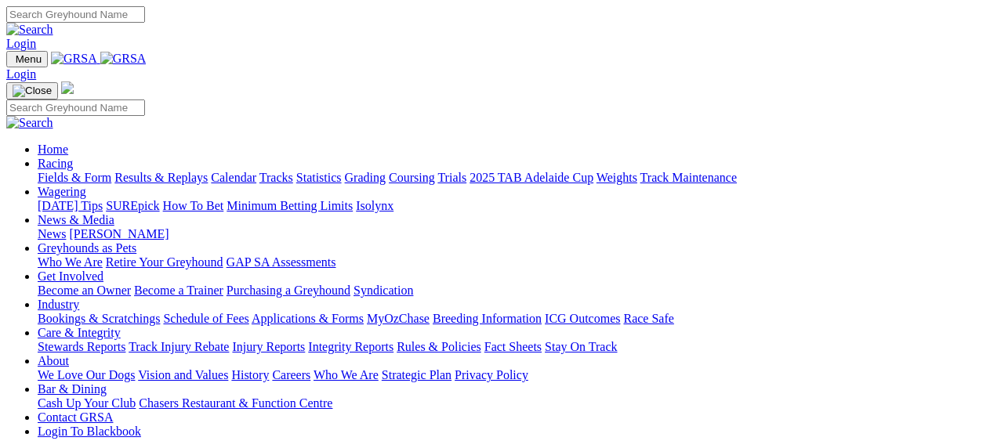 This screenshot has height=441, width=990. What do you see at coordinates (74, 177) in the screenshot?
I see `a: Fields & Form` at bounding box center [74, 177].